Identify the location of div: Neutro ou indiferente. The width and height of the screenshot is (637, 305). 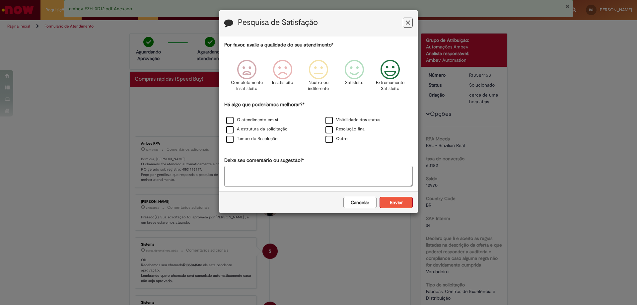
(318, 77).